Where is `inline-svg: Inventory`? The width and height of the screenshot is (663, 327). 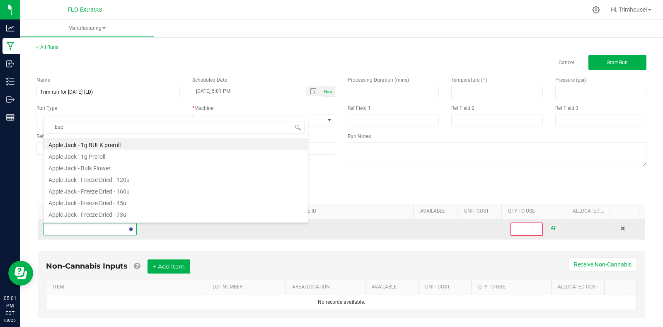
inline-svg: Inventory is located at coordinates (10, 82).